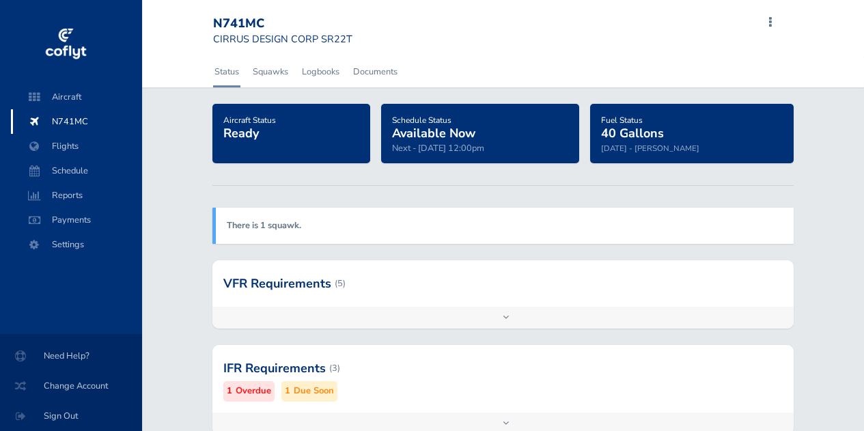  I want to click on a: Logbooks, so click(320, 72).